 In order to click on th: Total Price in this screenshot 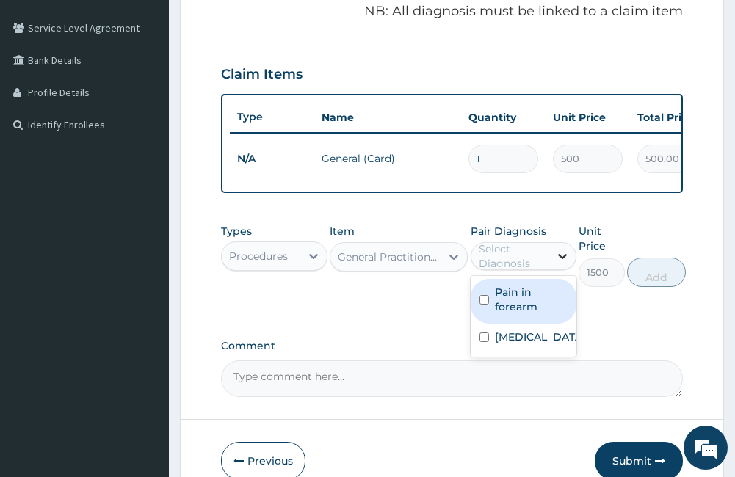, I will do `click(672, 117)`.